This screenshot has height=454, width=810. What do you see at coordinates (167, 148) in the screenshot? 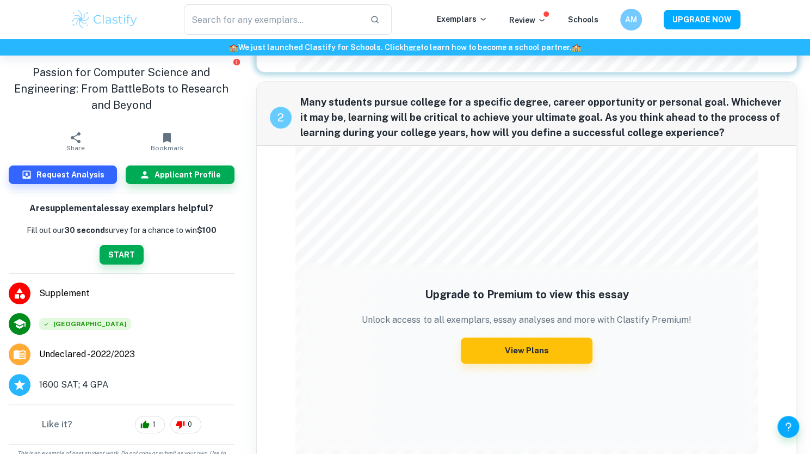
I see `span: Bookmark` at bounding box center [167, 148].